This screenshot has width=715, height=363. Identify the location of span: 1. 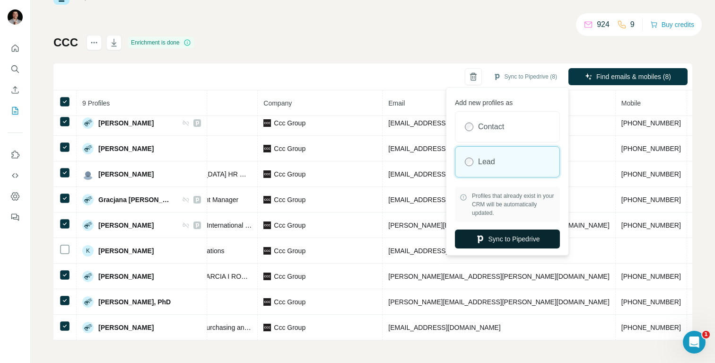
(706, 334).